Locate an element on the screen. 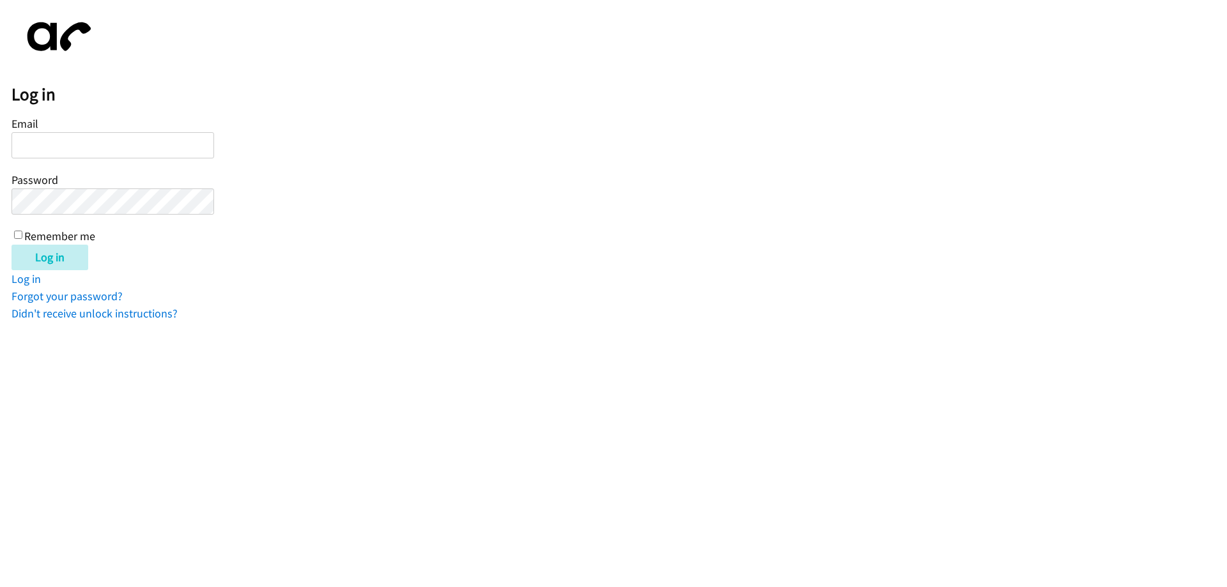 The height and width of the screenshot is (587, 1227). label: Email is located at coordinates (25, 123).